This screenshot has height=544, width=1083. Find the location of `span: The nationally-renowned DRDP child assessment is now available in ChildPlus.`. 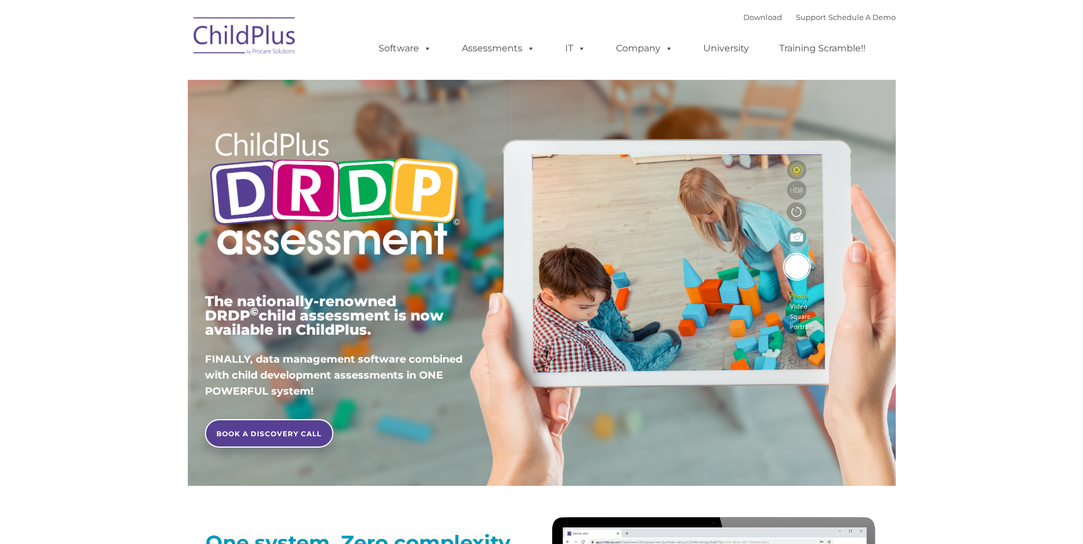

span: The nationally-renowned DRDP child assessment is now available in ChildPlus. is located at coordinates (324, 316).